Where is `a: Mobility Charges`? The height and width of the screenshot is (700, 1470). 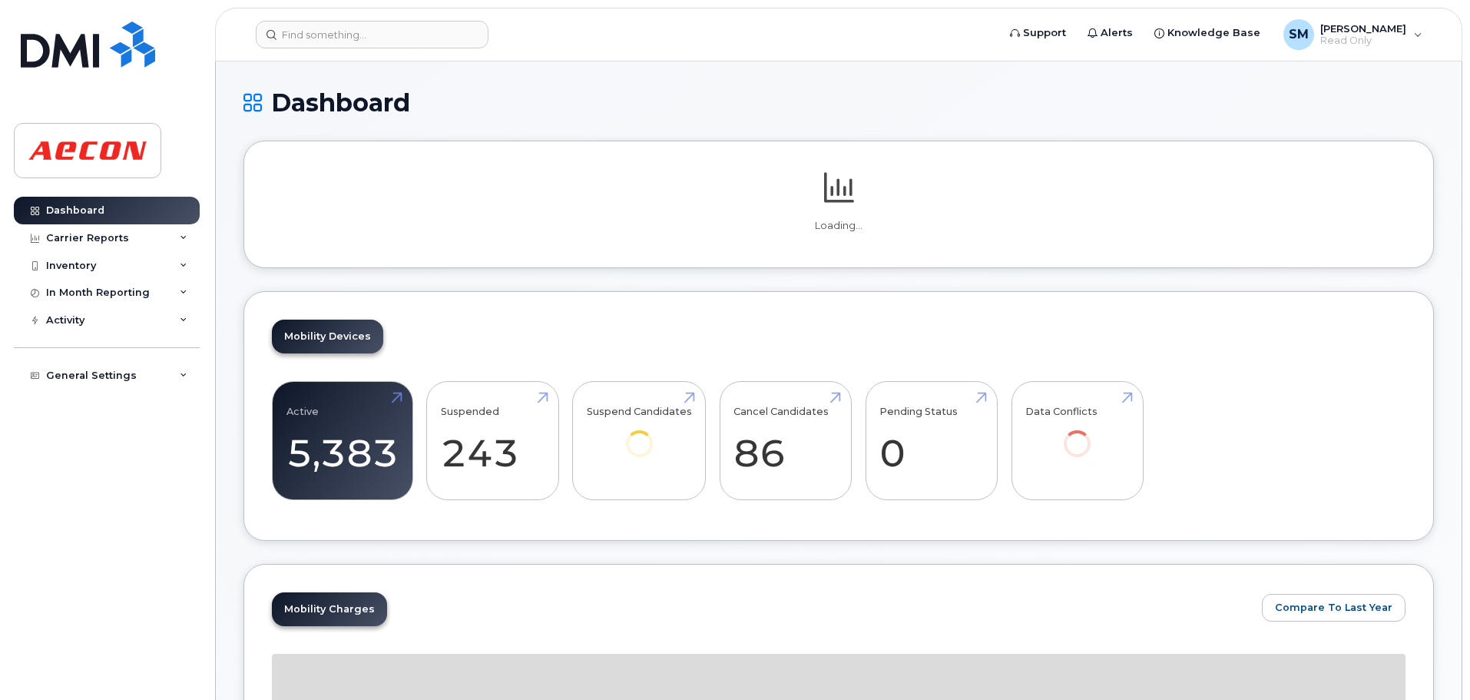 a: Mobility Charges is located at coordinates (329, 609).